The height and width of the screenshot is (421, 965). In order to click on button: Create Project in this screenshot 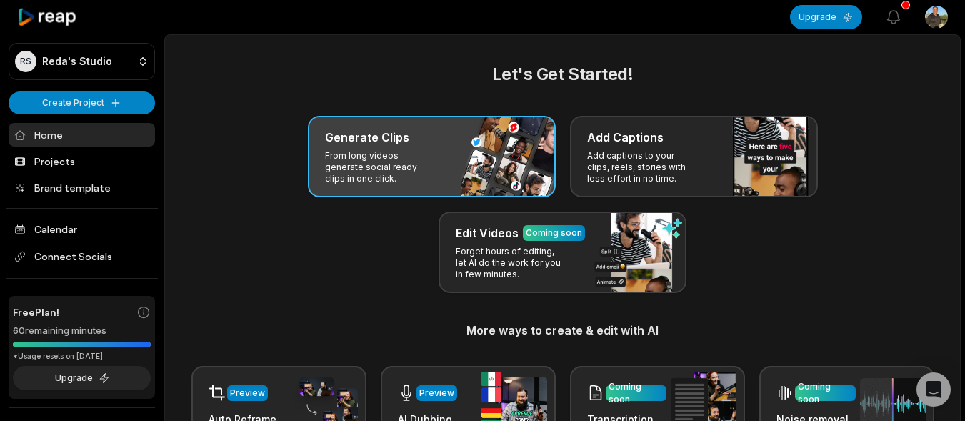, I will do `click(81, 103)`.